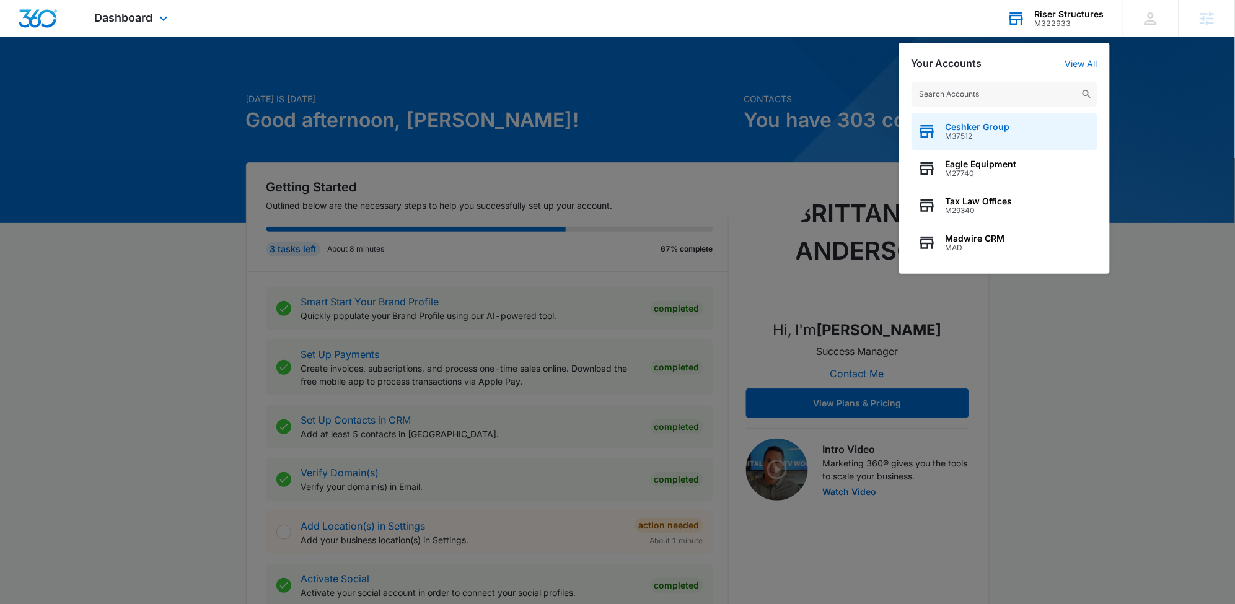 The image size is (1235, 604). What do you see at coordinates (1069, 24) in the screenshot?
I see `div: account id` at bounding box center [1069, 24].